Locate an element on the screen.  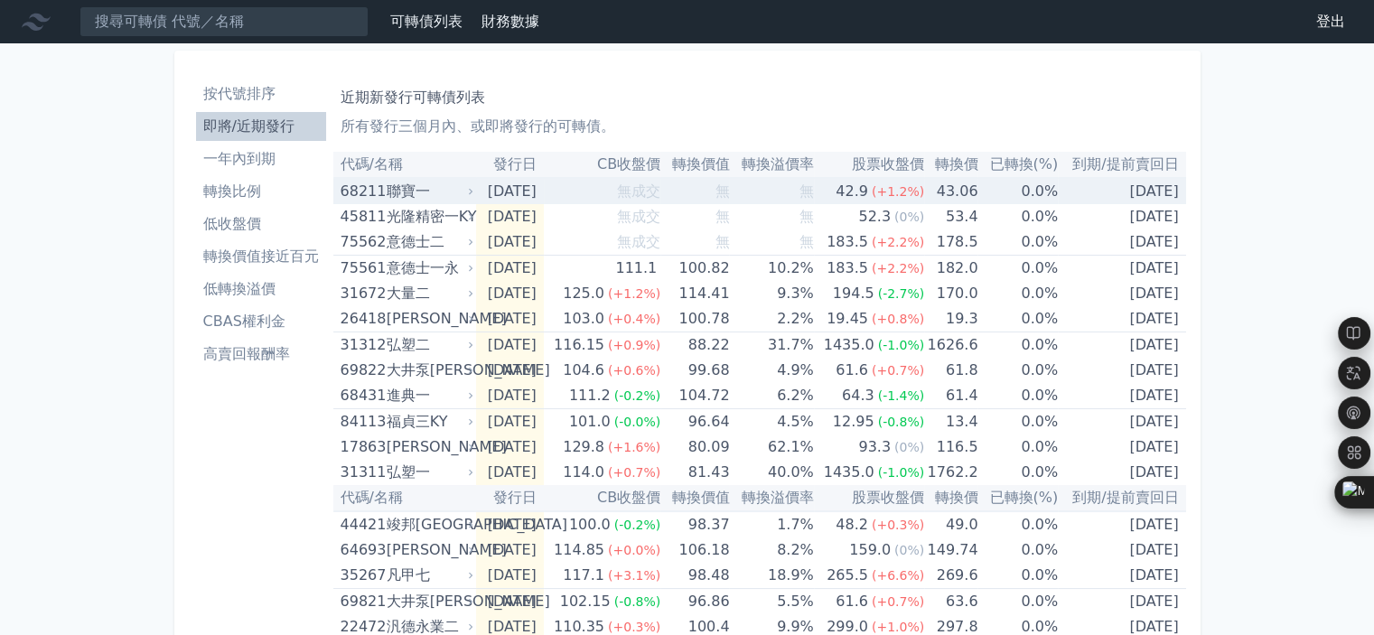
div: 52.3 is located at coordinates (874, 217).